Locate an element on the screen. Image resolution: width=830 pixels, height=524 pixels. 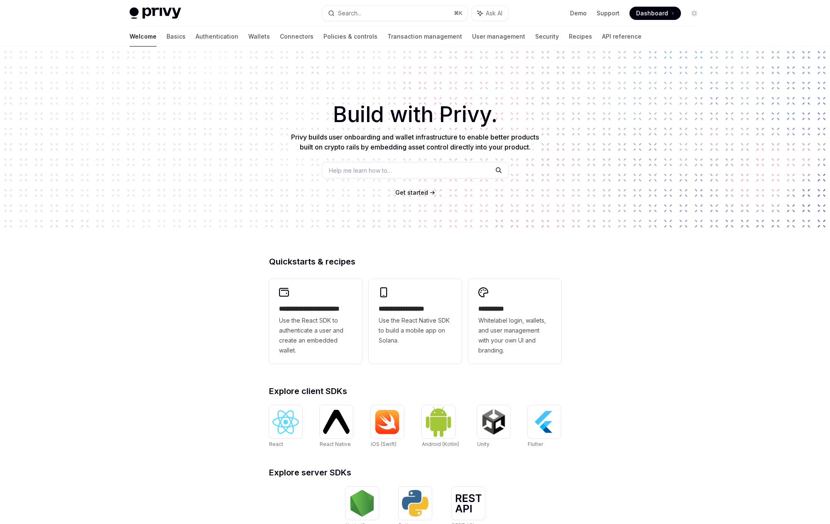
img: REST API is located at coordinates (468, 503).